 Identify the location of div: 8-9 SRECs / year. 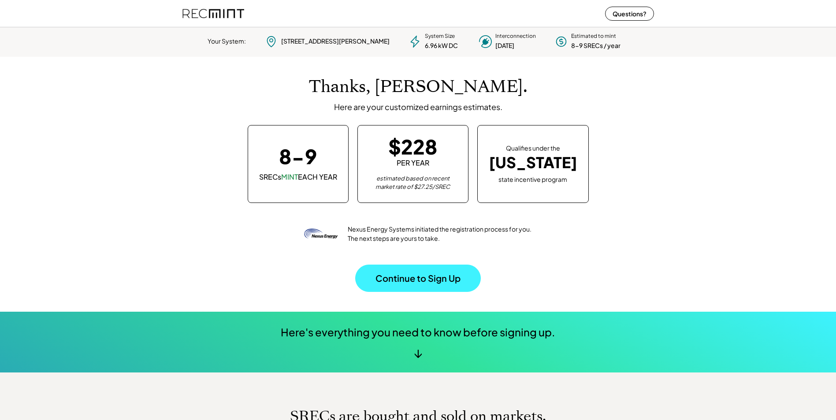
(595, 46).